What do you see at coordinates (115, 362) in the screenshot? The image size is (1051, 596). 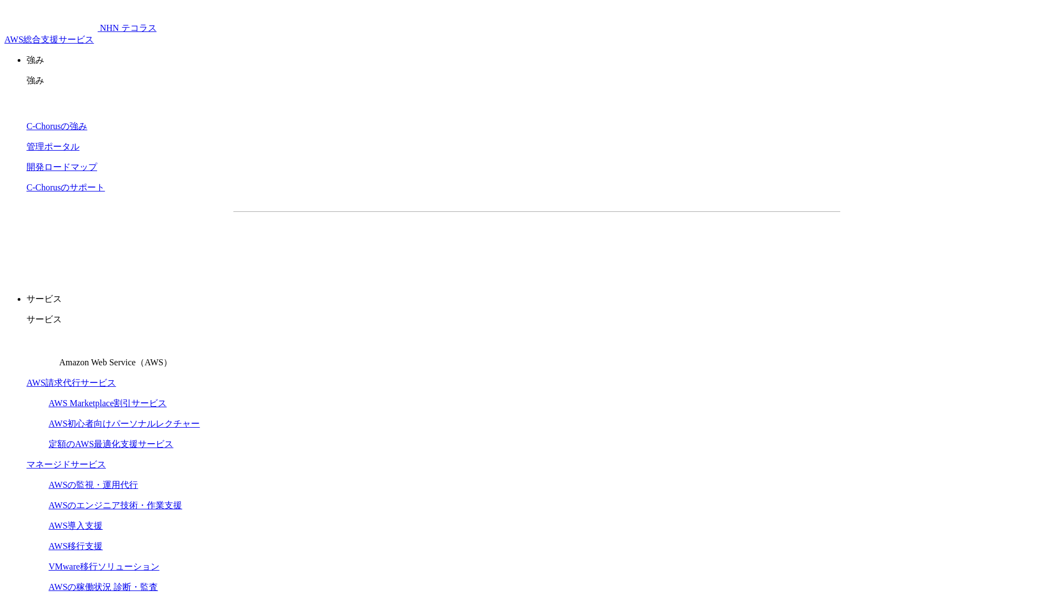 I see `span: Amazon Web Service（AWS）` at bounding box center [115, 362].